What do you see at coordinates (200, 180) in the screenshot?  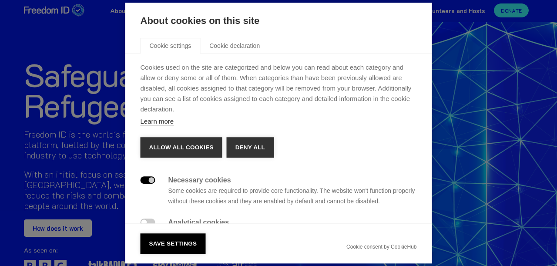 I see `strong: Necessary cookies` at bounding box center [200, 180].